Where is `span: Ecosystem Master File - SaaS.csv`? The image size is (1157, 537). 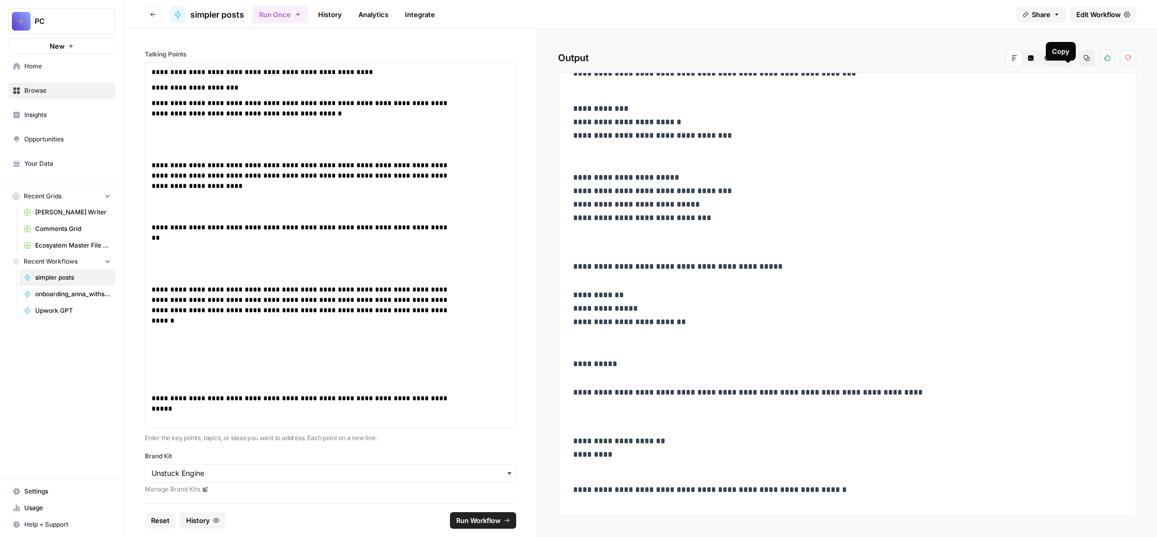
span: Ecosystem Master File - SaaS.csv is located at coordinates (73, 245).